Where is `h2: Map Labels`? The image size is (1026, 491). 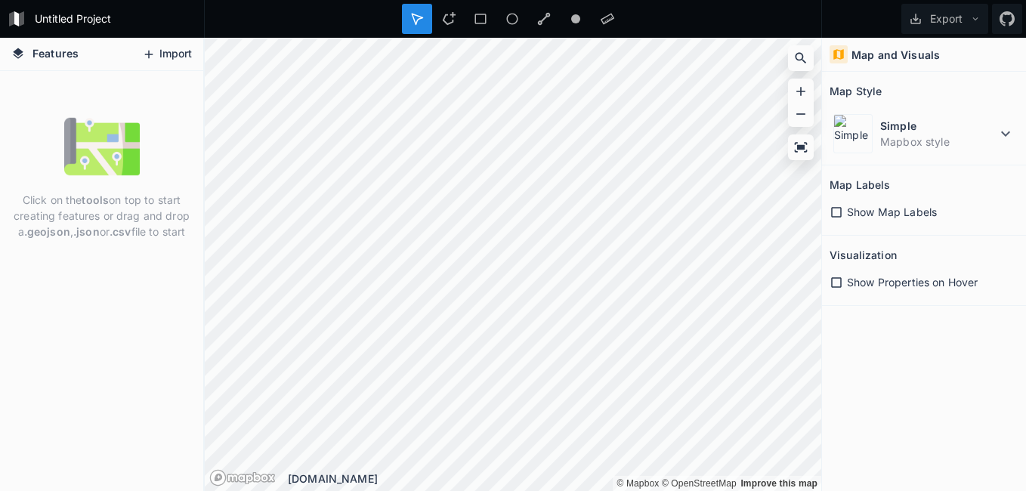
h2: Map Labels is located at coordinates (860, 184).